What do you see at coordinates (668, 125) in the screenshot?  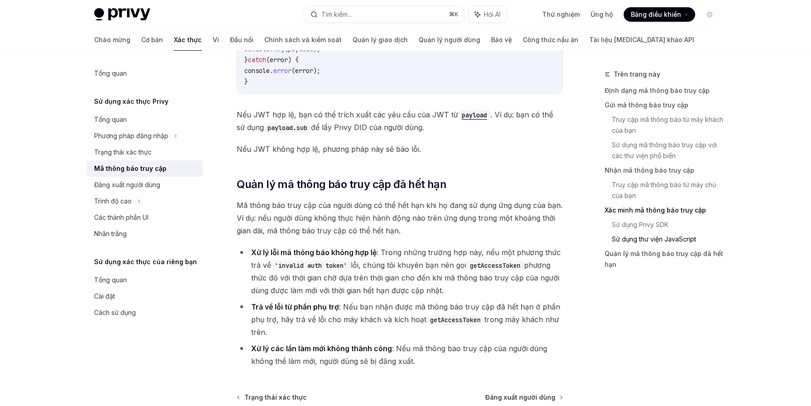 I see `a: Truy cập mã thông báo từ máy khách của bạn` at bounding box center [668, 125].